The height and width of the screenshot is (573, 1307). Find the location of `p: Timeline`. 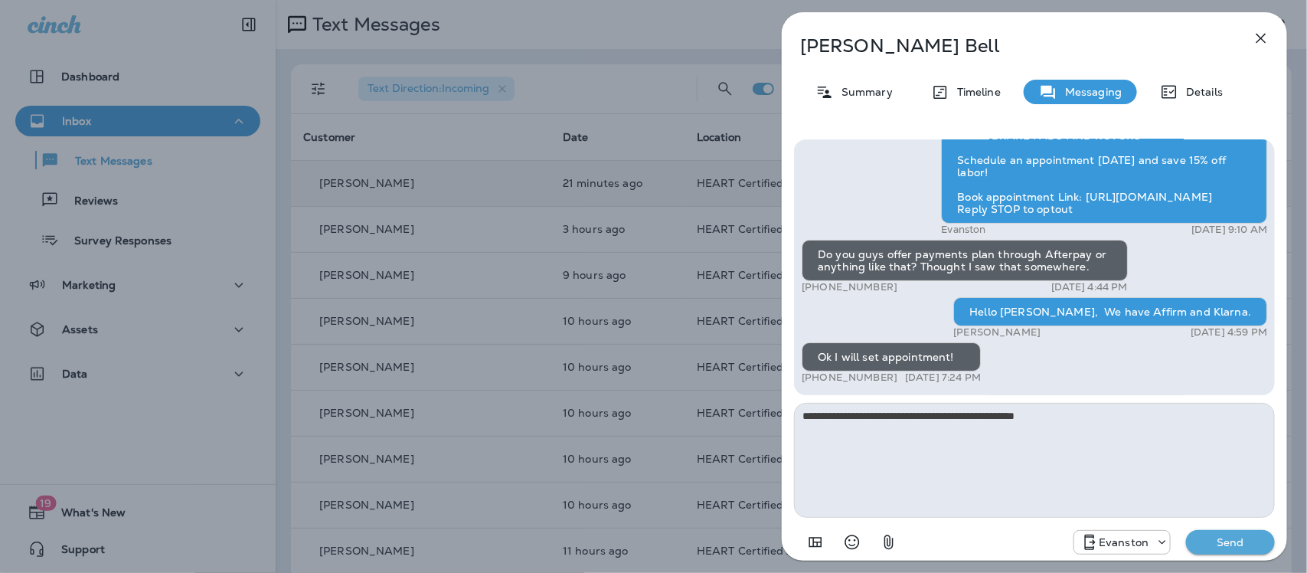

p: Timeline is located at coordinates (975, 92).